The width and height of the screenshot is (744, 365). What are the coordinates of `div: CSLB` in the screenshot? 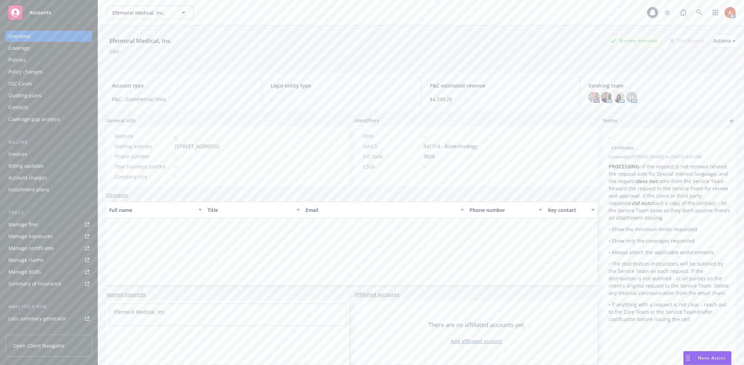 It's located at (392, 166).